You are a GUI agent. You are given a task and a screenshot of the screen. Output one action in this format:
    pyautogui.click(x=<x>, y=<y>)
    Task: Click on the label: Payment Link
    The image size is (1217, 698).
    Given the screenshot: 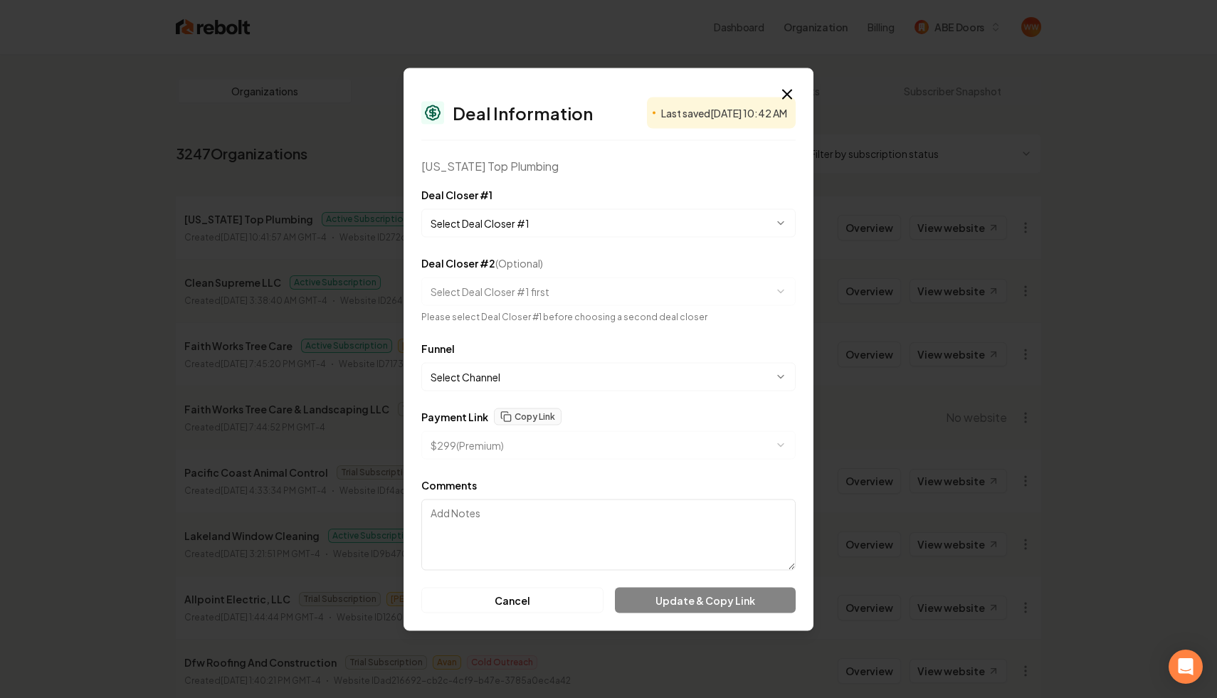 What is the action you would take?
    pyautogui.click(x=455, y=416)
    